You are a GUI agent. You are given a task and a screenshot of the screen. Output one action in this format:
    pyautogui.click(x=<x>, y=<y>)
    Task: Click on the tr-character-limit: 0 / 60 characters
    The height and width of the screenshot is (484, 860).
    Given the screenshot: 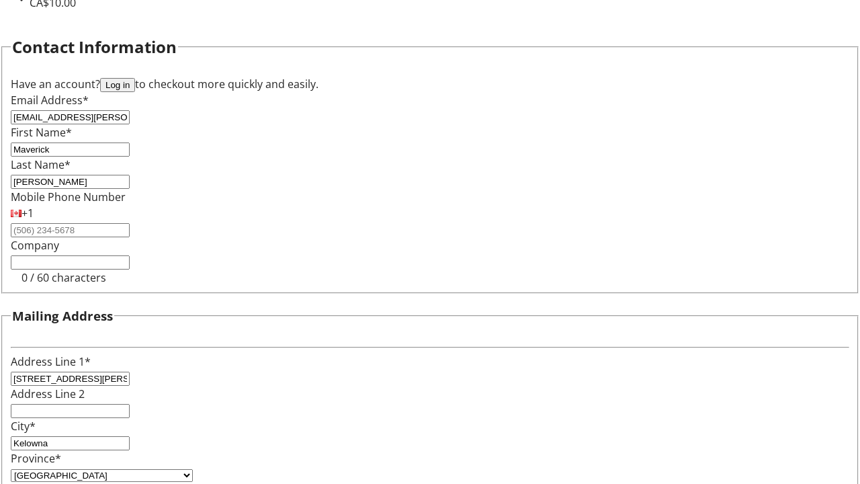 What is the action you would take?
    pyautogui.click(x=64, y=277)
    